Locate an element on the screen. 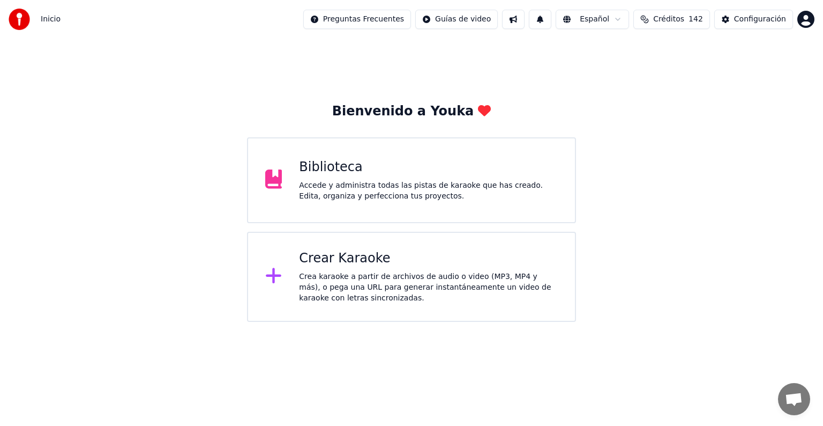  nav: breadcrumb is located at coordinates (50, 19).